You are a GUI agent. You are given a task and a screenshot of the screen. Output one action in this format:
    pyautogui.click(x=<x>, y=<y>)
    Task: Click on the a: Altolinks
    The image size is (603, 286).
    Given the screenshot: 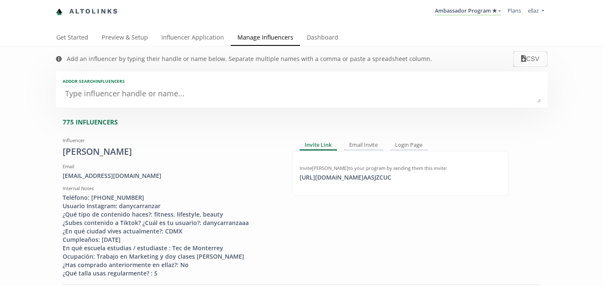 What is the action you would take?
    pyautogui.click(x=87, y=11)
    